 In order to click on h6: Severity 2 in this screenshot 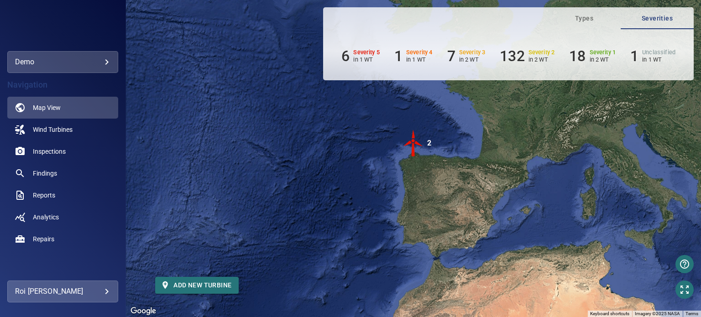, I will do `click(542, 52)`.